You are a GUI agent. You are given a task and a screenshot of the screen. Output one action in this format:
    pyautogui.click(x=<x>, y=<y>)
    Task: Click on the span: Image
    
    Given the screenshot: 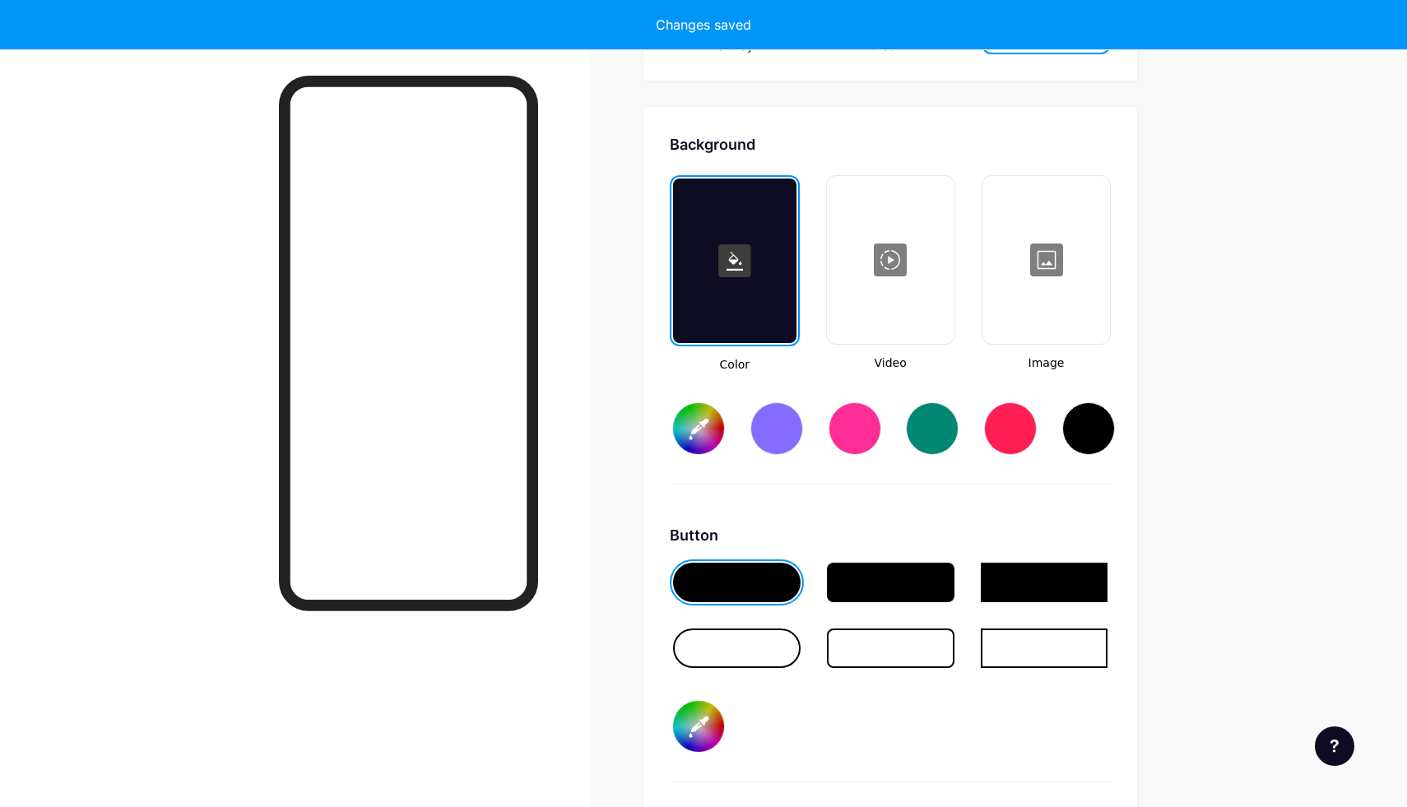 What is the action you would take?
    pyautogui.click(x=1046, y=363)
    